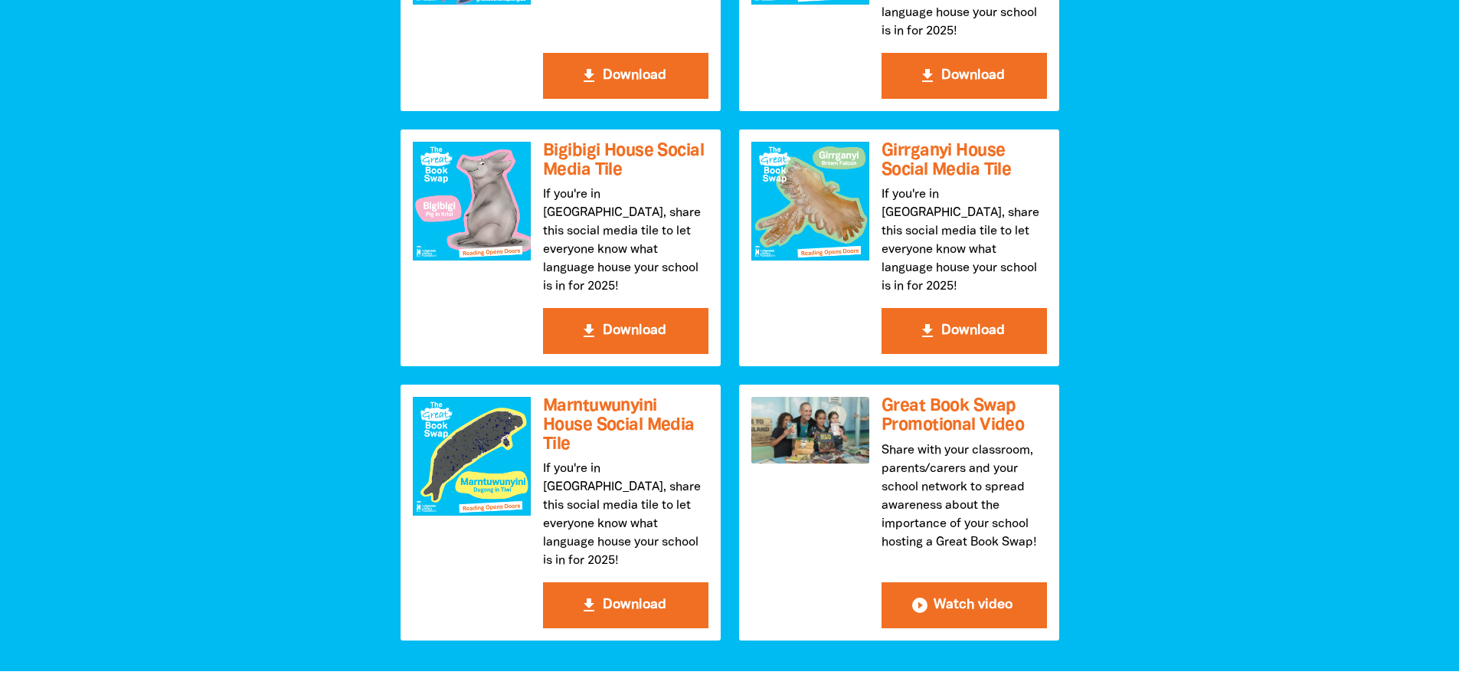 This screenshot has width=1459, height=698. What do you see at coordinates (964, 415) in the screenshot?
I see `h3: Great Book Swap Promotional Video` at bounding box center [964, 415].